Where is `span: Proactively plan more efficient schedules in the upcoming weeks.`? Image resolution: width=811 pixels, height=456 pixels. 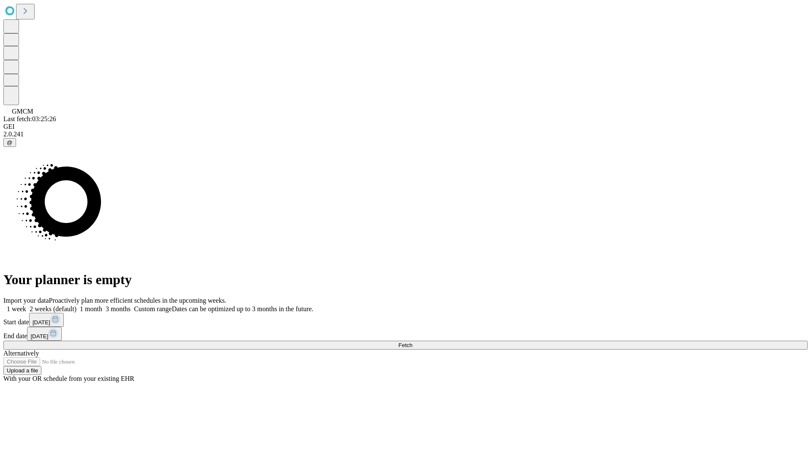 span: Proactively plan more efficient schedules in the upcoming weeks. is located at coordinates (138, 300).